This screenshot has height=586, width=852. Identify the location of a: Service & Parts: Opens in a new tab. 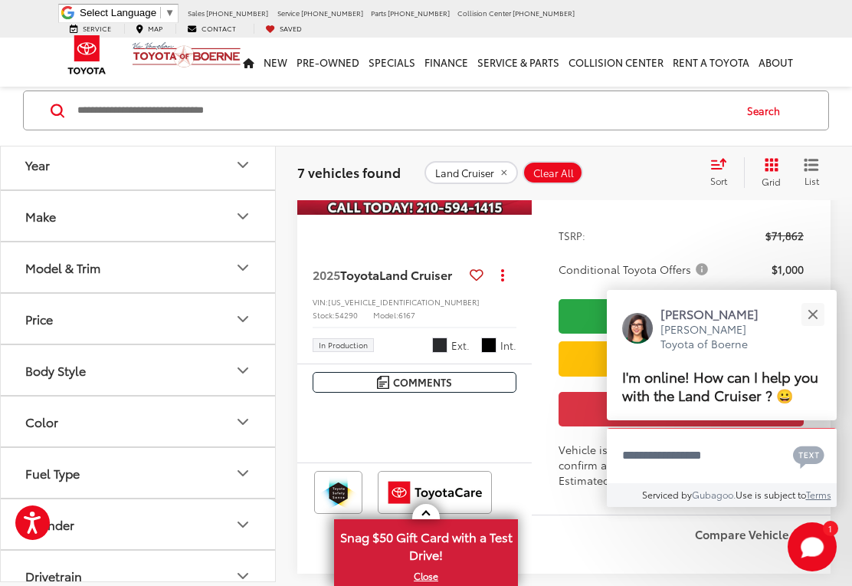
(518, 62).